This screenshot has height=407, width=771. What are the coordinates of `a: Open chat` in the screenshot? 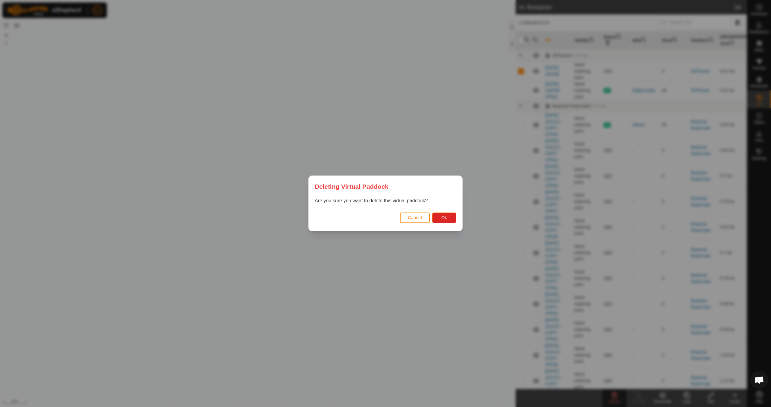 It's located at (759, 380).